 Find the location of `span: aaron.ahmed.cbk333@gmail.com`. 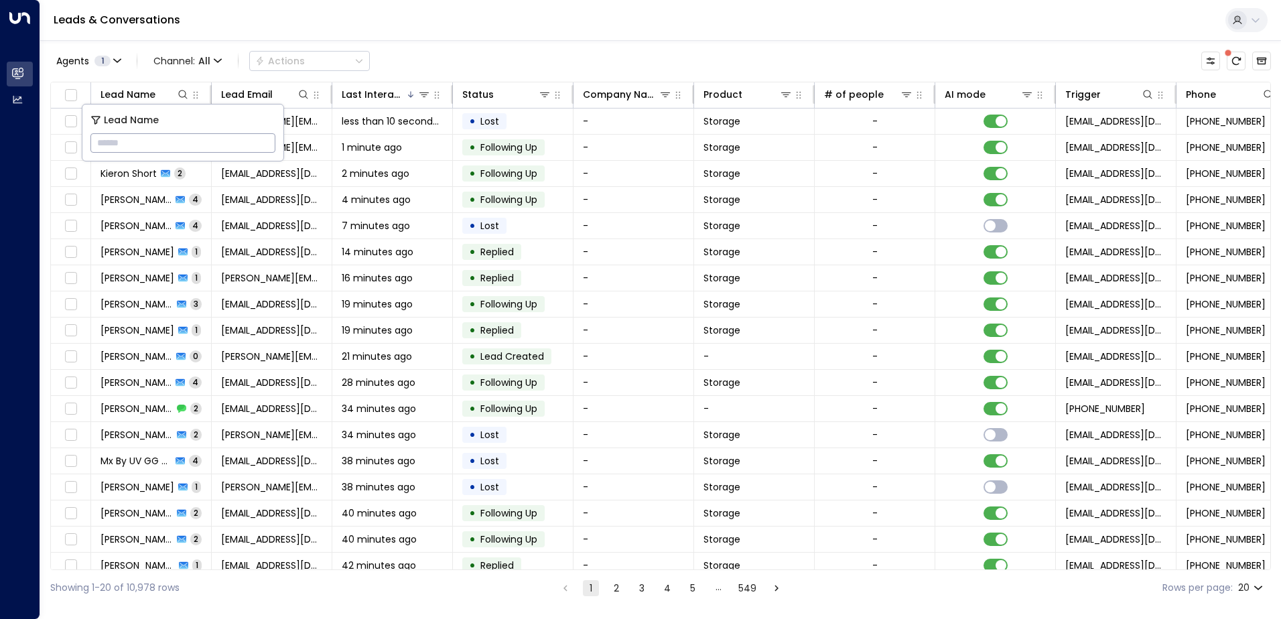

span: aaron.ahmed.cbk333@gmail.com is located at coordinates (271, 356).